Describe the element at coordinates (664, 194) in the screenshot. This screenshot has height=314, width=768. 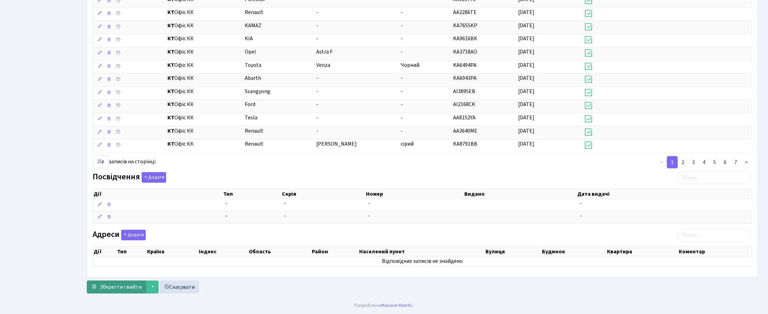
I see `th: Дата видачі` at that location.